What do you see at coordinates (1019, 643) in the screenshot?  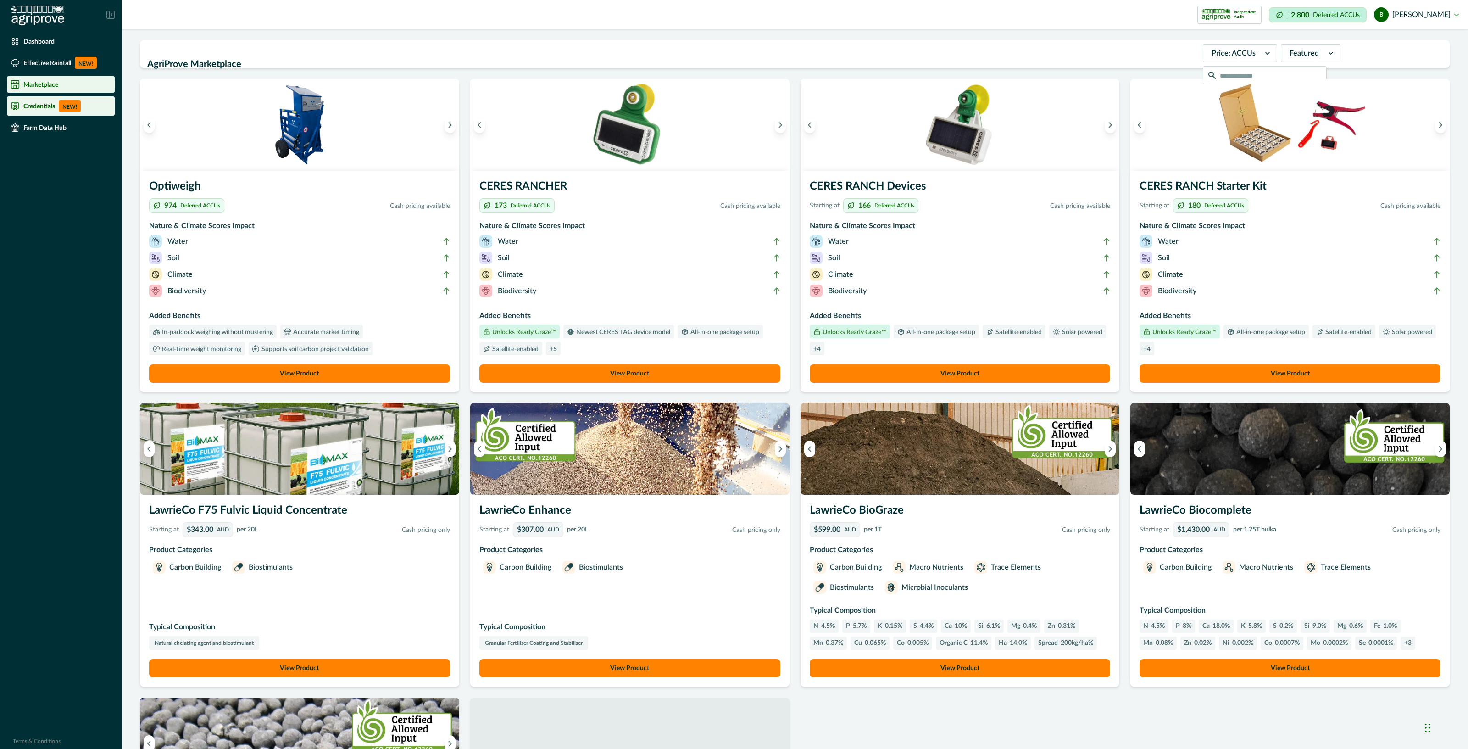 I see `p: 14.0%` at bounding box center [1019, 643].